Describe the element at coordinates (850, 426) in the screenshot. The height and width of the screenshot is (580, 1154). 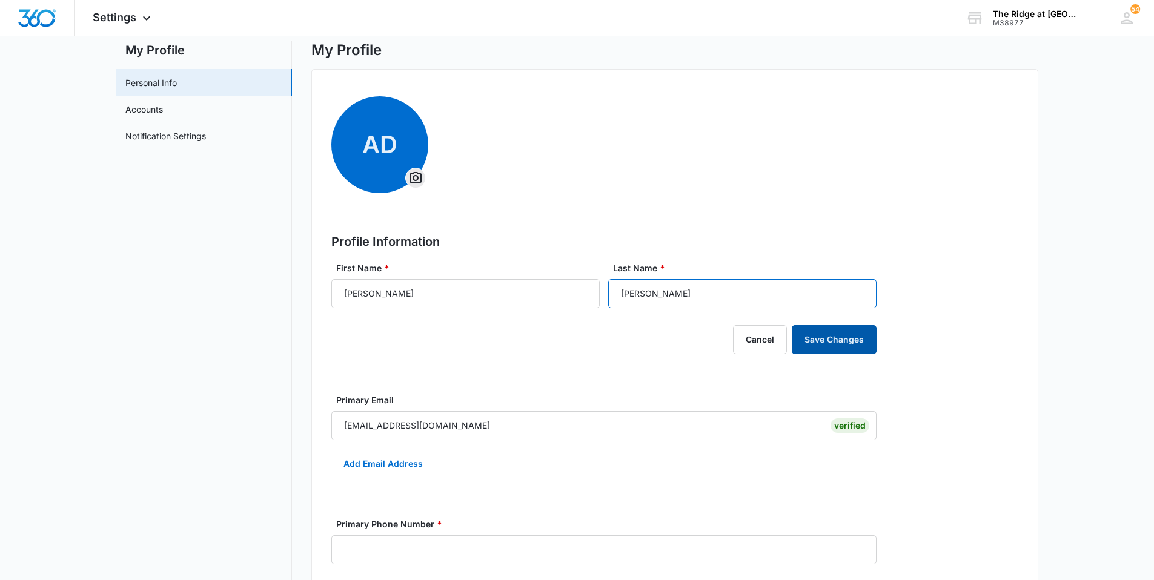
I see `div: Verified` at that location.